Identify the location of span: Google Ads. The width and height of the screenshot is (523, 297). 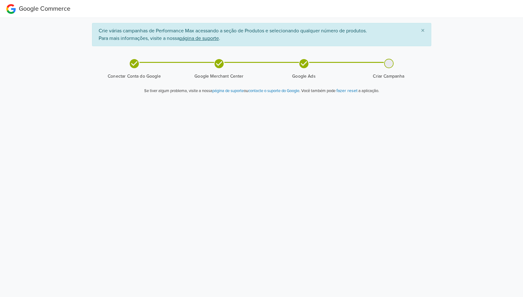
(304, 76).